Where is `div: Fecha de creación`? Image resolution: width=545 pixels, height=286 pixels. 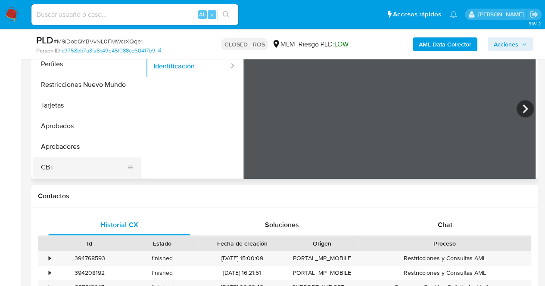 div: Fecha de creación is located at coordinates (242, 244).